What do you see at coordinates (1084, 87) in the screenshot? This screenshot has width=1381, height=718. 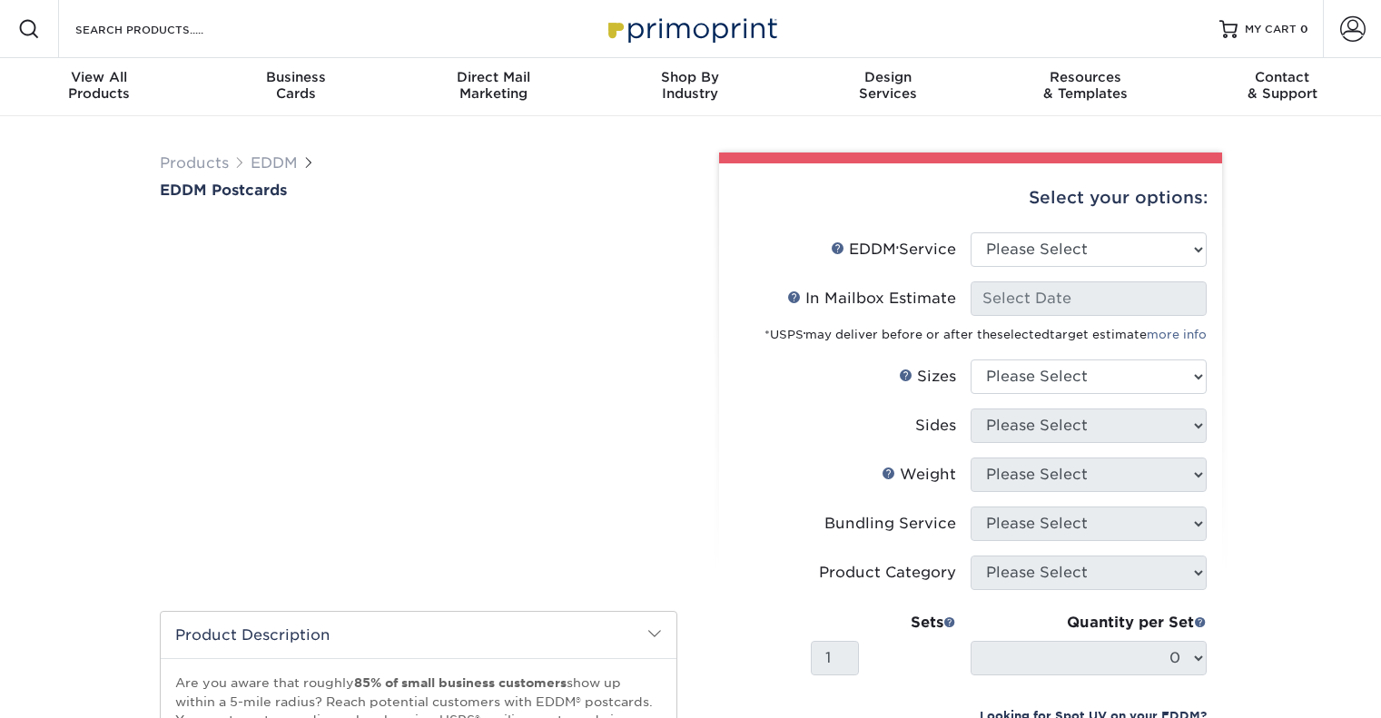 I see `a: Resources& Templates` at bounding box center [1084, 87].